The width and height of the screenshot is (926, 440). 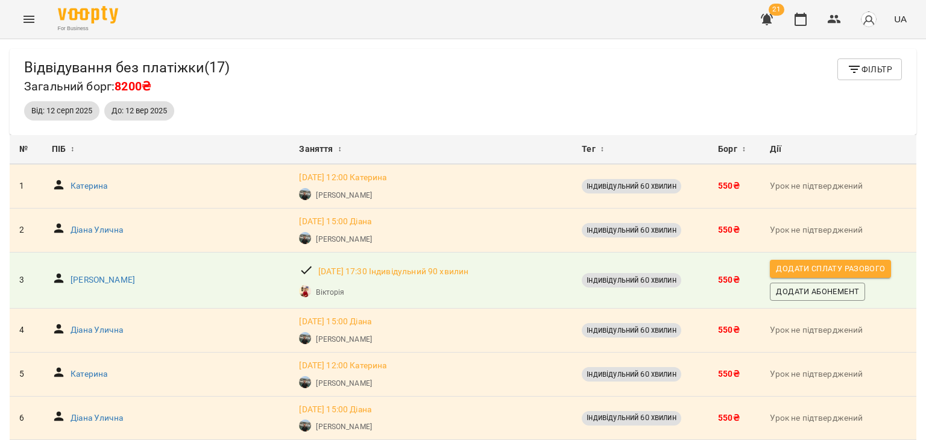 What do you see at coordinates (588, 149) in the screenshot?
I see `span: Тег` at bounding box center [588, 149].